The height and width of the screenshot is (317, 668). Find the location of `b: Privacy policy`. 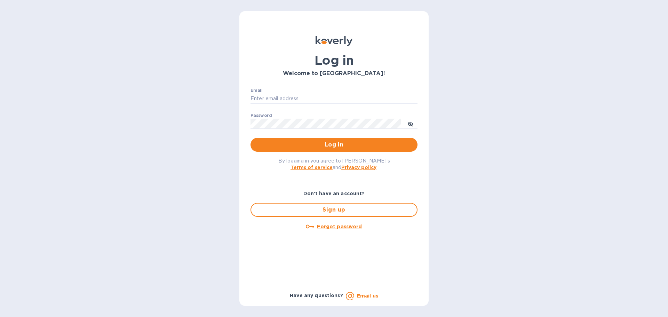

b: Privacy policy is located at coordinates (358, 167).